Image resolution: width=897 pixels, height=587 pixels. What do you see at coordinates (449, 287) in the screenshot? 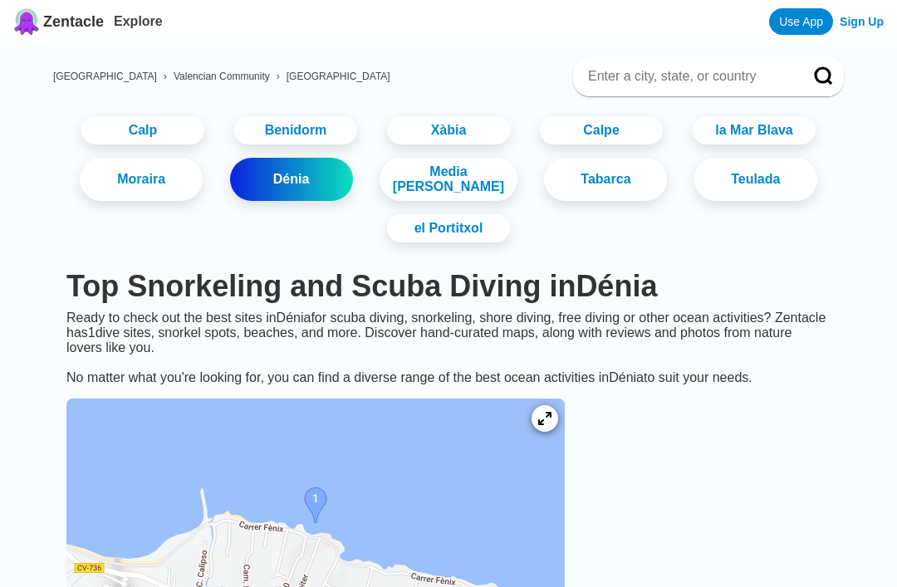
I see `h1: Top Snorkeling and Scuba Diving in Dénia` at bounding box center [449, 287].